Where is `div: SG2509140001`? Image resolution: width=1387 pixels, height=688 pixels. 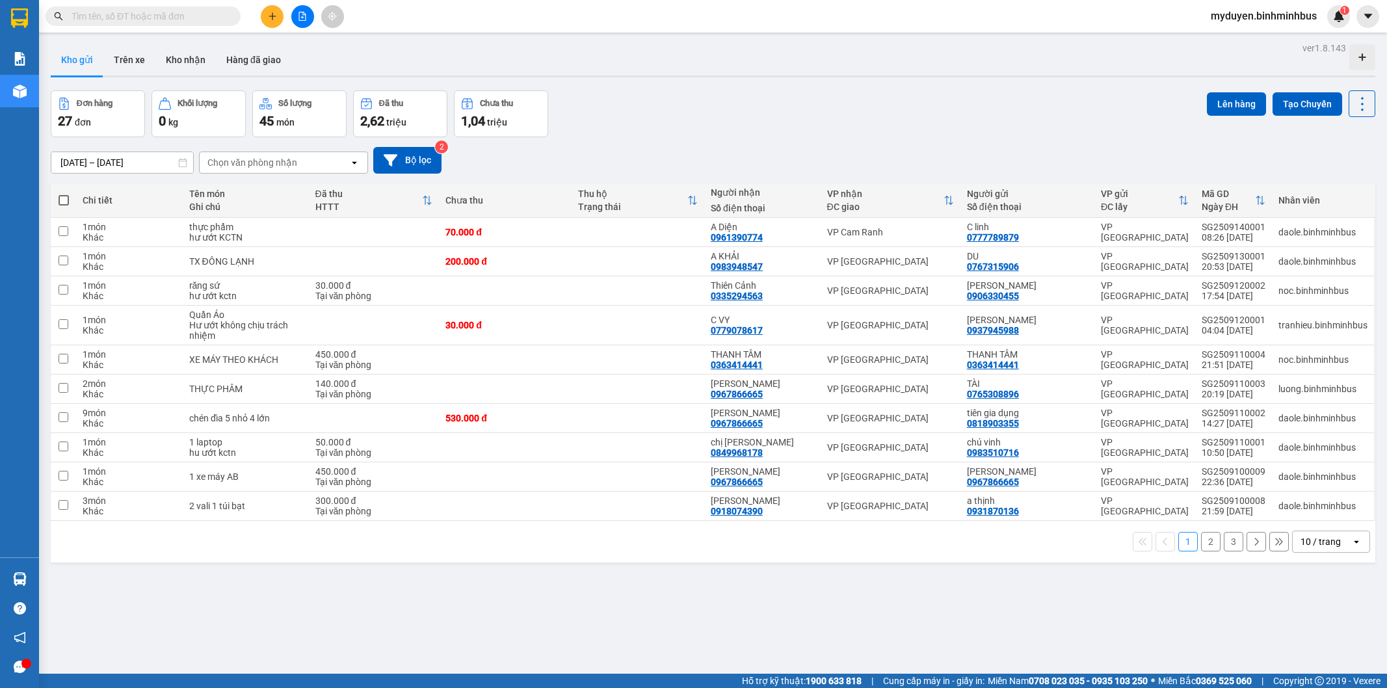
div: SG2509140001 is located at coordinates (1234, 227).